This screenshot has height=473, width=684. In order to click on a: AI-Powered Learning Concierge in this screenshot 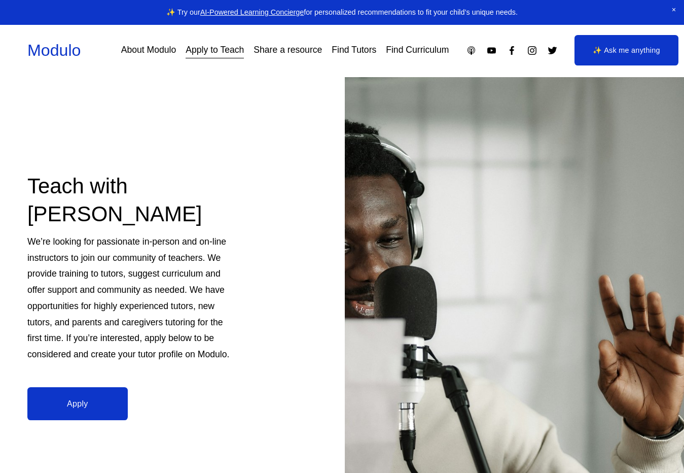, I will do `click(252, 12)`.